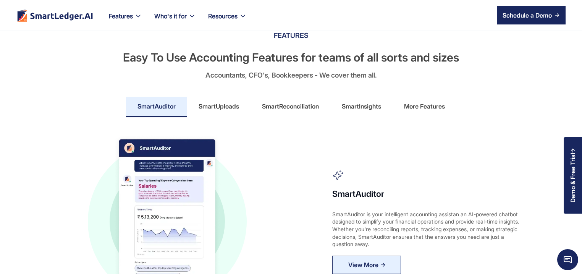 Image resolution: width=582 pixels, height=274 pixels. What do you see at coordinates (424, 106) in the screenshot?
I see `div: More Features` at bounding box center [424, 106].